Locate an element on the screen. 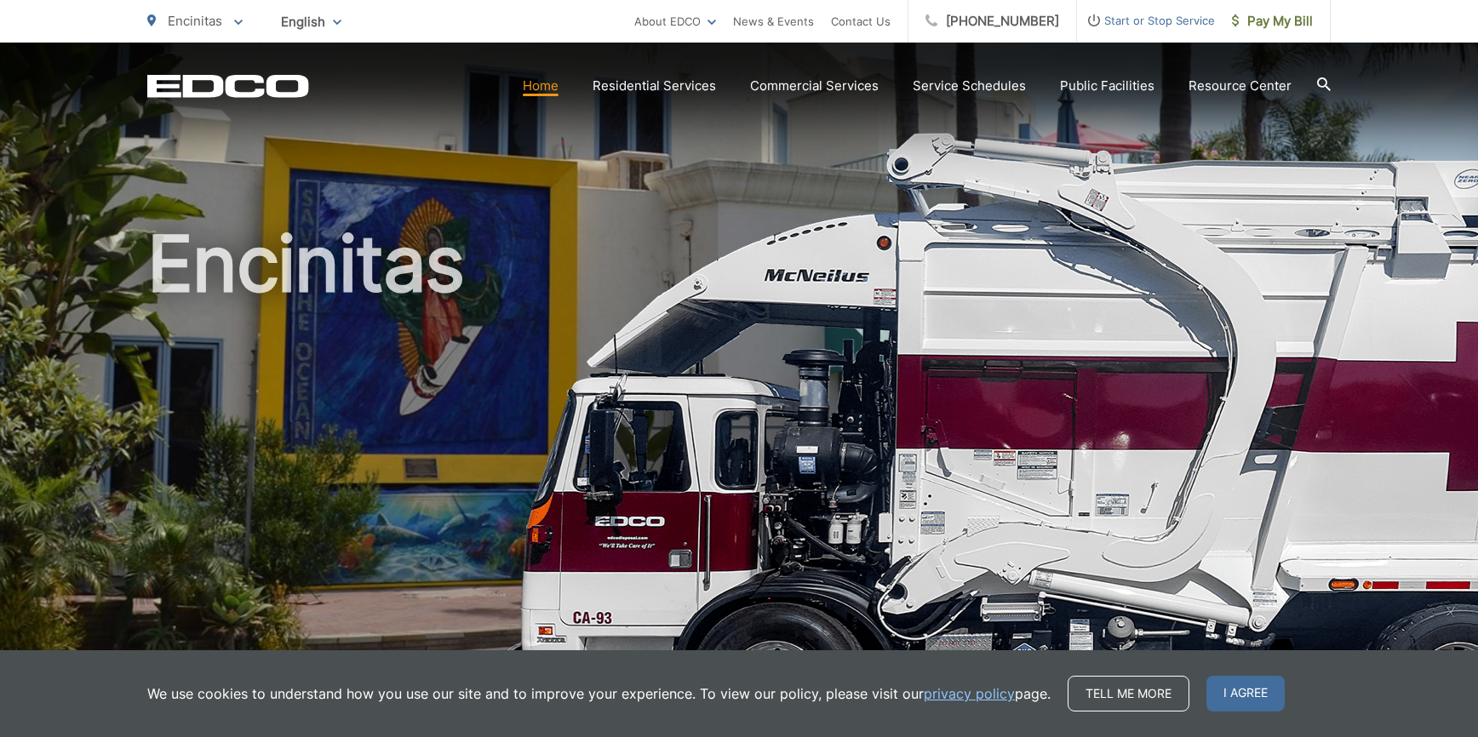 The image size is (1478, 737). a: Tell me more is located at coordinates (1128, 694).